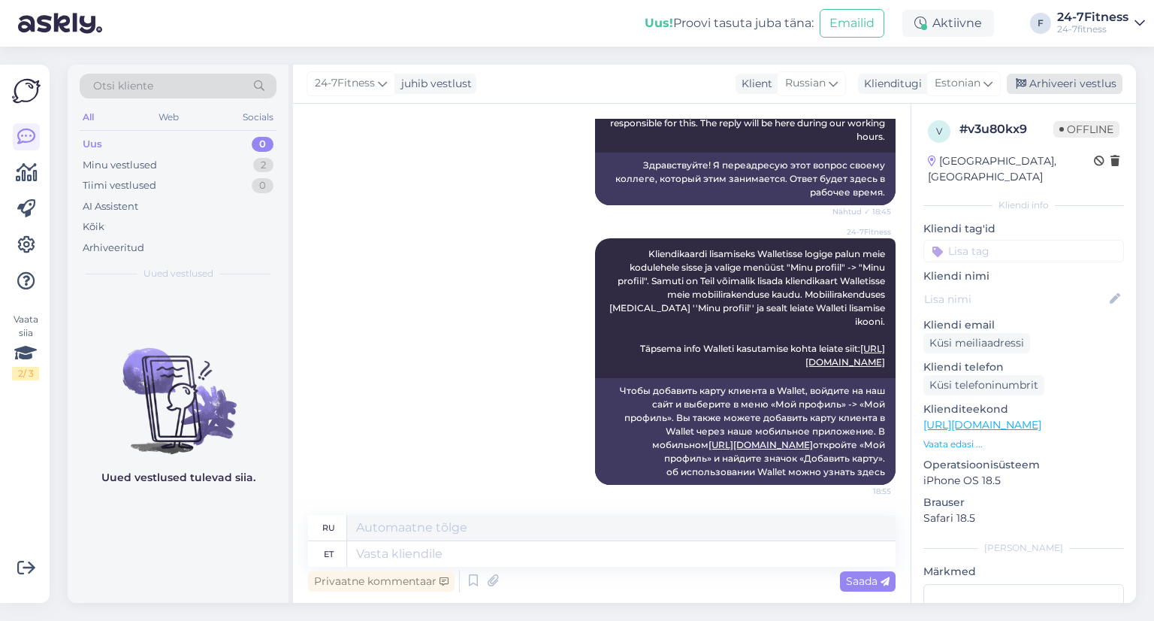 This screenshot has height=621, width=1154. What do you see at coordinates (745, 431) in the screenshot?
I see `div: Чтобы добавить карту клиента в Wallet, войдите на наш сайт и выберите в меню «Мой профиль» -> «Мо...` at bounding box center [745, 431].